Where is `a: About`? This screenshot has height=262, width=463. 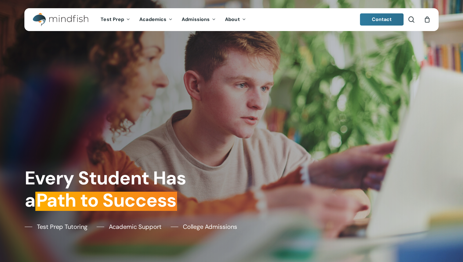 a: About is located at coordinates (235, 20).